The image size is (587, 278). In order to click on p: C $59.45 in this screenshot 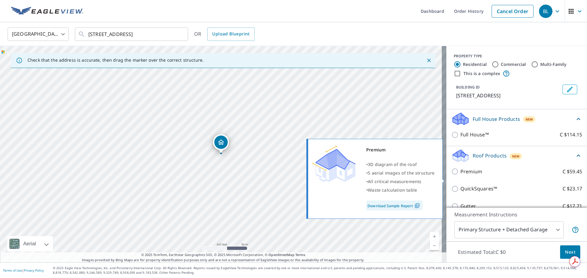, I will do `click(572, 172)`.